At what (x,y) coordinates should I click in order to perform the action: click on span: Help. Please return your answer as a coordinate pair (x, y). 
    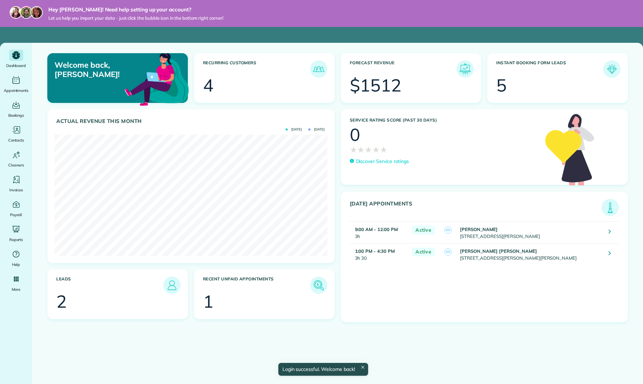
    Looking at the image, I should click on (16, 265).